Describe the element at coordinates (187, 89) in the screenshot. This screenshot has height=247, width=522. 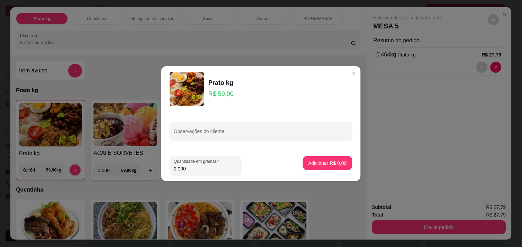
I see `img: product-image` at that location.